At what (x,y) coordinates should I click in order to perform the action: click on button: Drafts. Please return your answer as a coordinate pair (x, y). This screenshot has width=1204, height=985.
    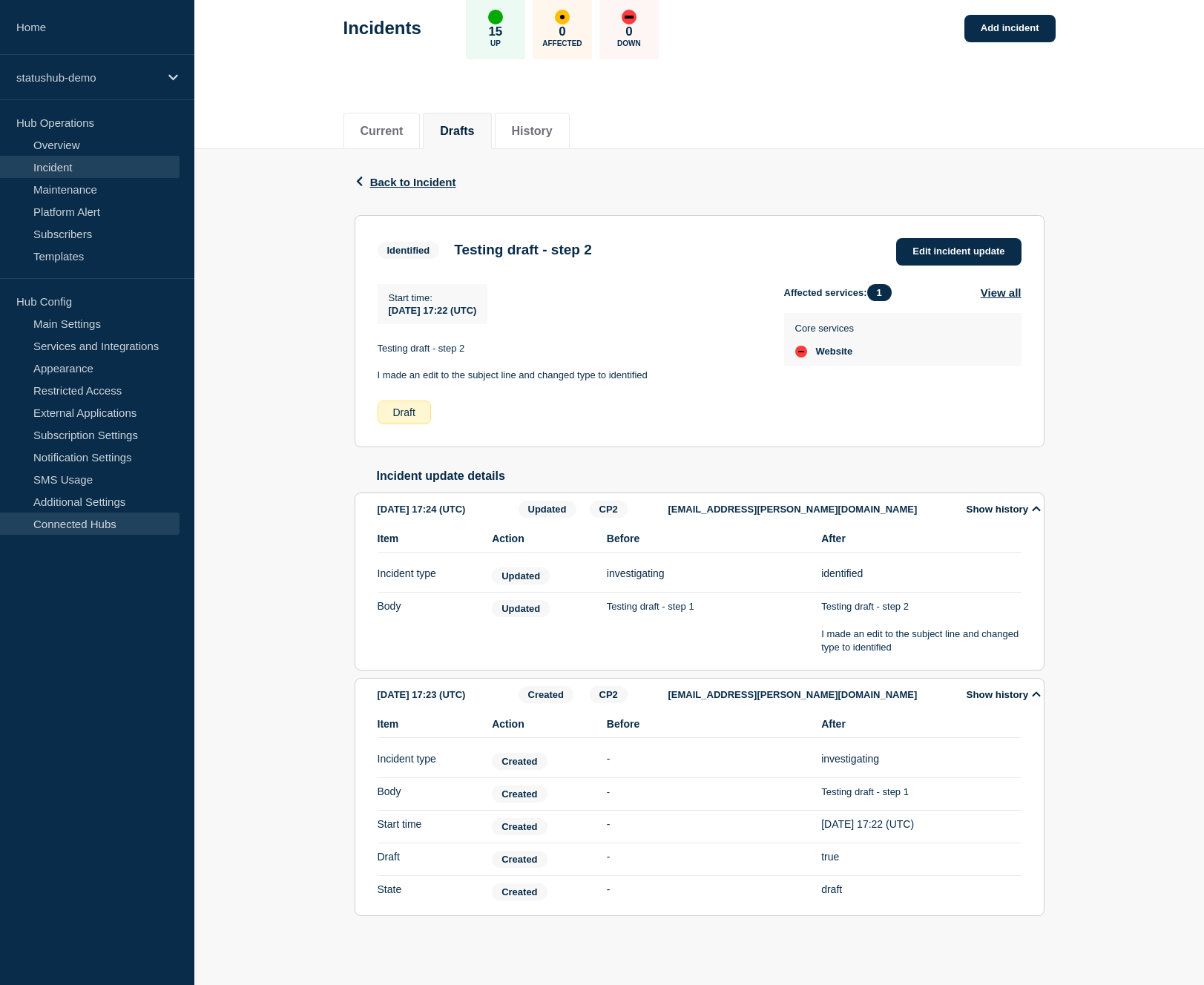
    Looking at the image, I should click on (457, 131).